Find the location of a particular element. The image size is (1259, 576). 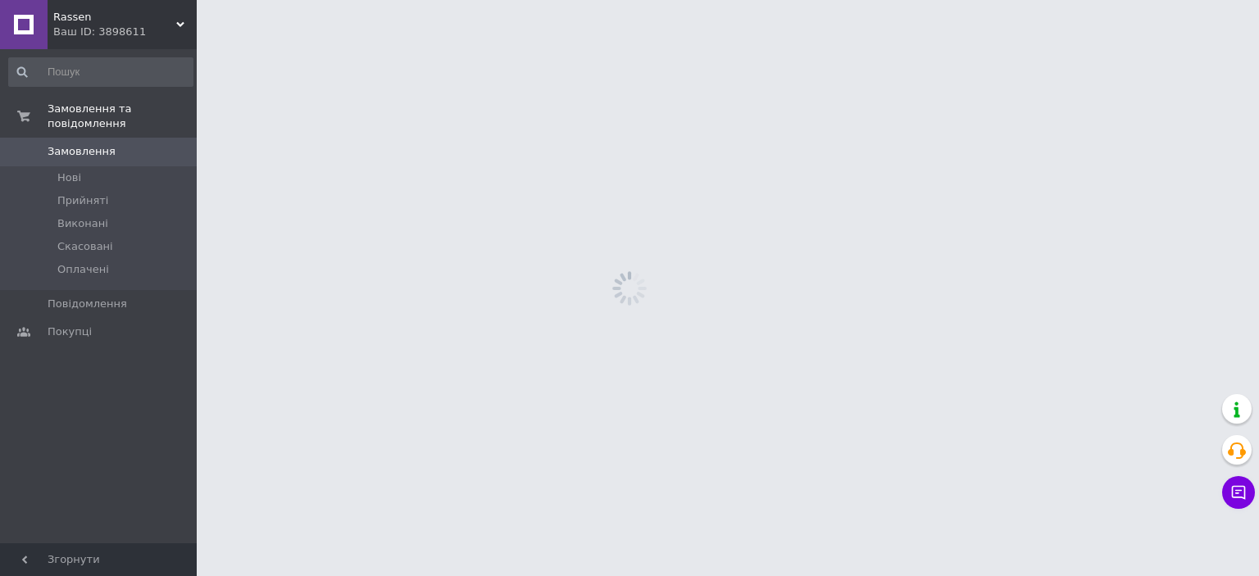

span: Rassen is located at coordinates (115, 17).